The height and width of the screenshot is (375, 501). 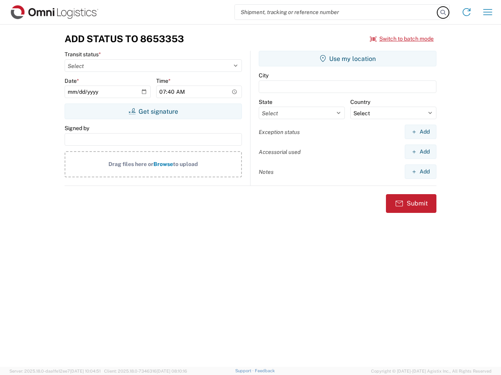 What do you see at coordinates (279, 152) in the screenshot?
I see `label: Accessorial used` at bounding box center [279, 152].